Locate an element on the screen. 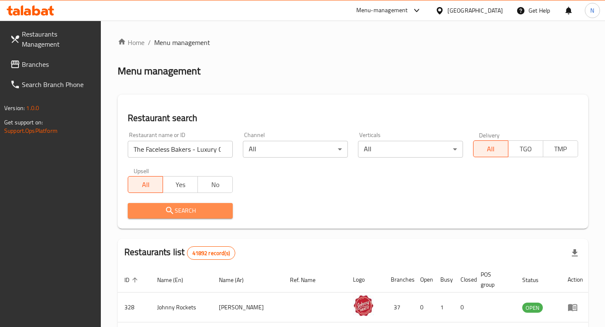  span: TMP is located at coordinates (561, 149).